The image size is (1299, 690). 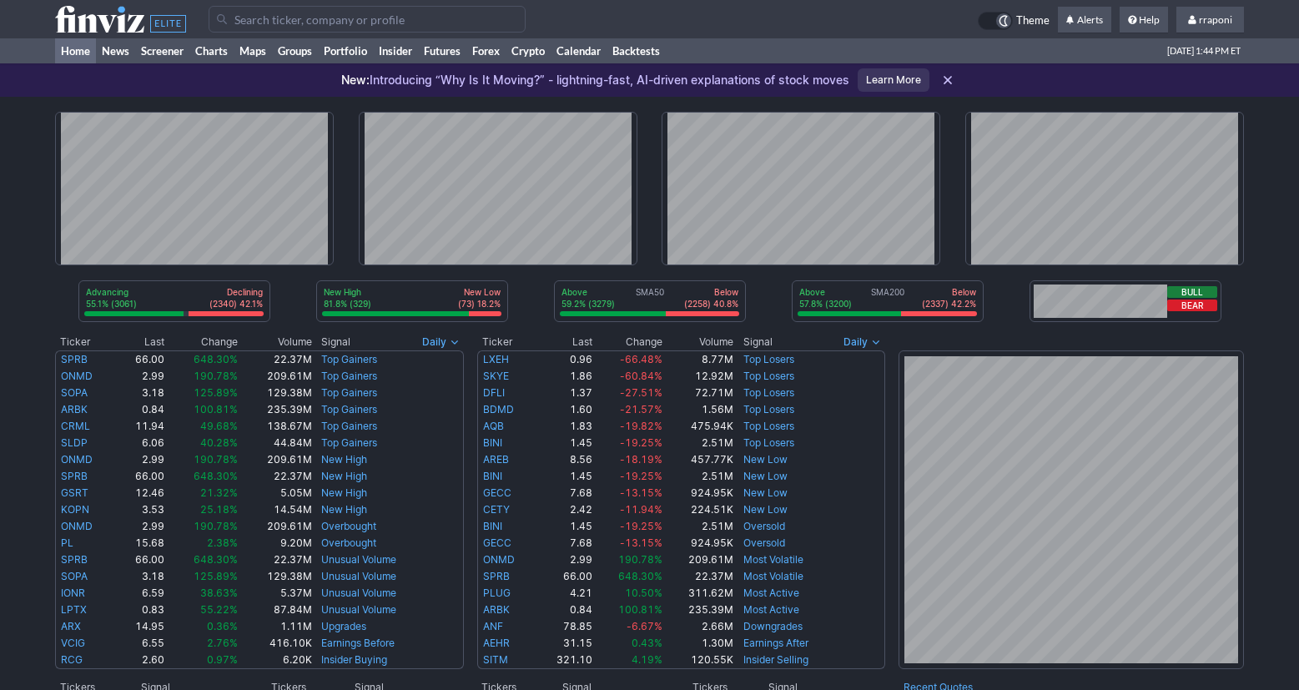 What do you see at coordinates (595, 80) in the screenshot?
I see `p: Introducing “Why Is It Moving?” - lightning-fast, AI-driven explanations of stock moves` at bounding box center [595, 80].